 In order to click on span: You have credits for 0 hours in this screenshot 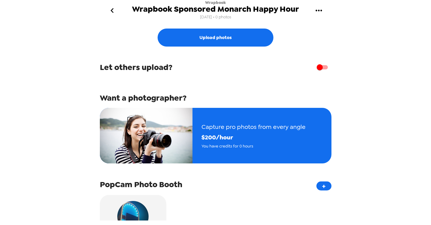, I will do `click(253, 146)`.